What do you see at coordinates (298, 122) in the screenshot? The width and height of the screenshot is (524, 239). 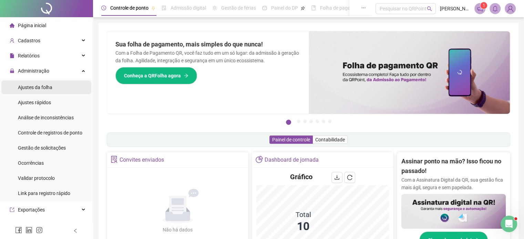 I see `button: 2` at bounding box center [298, 122].